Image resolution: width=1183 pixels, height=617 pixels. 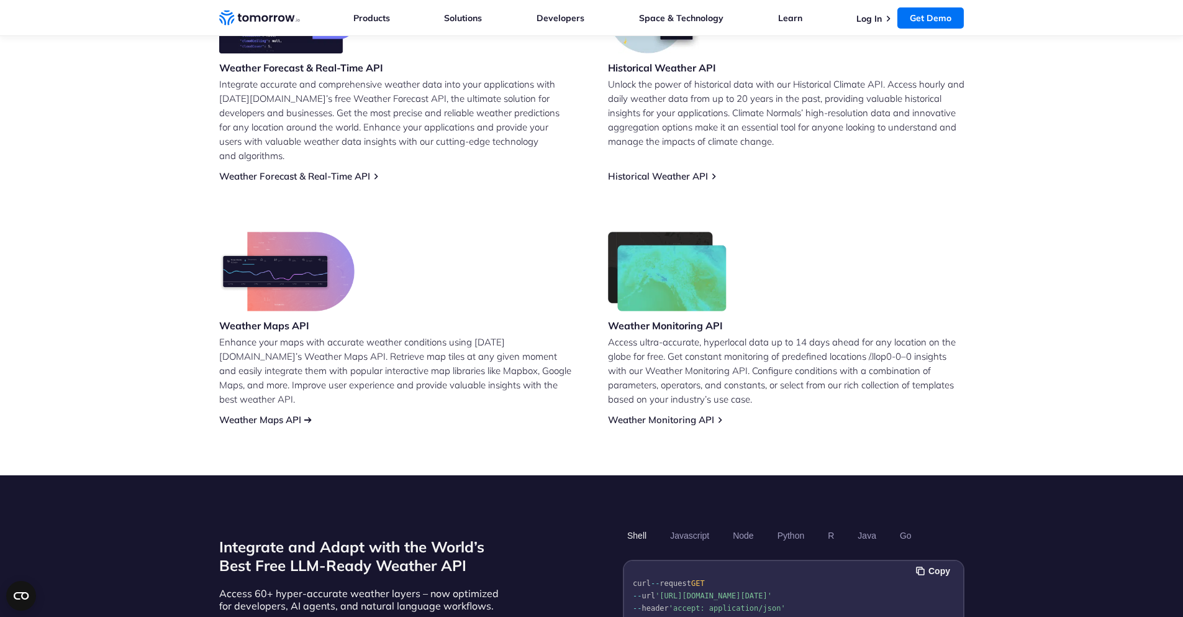 I want to click on a: Weather Monitoring API, so click(x=661, y=419).